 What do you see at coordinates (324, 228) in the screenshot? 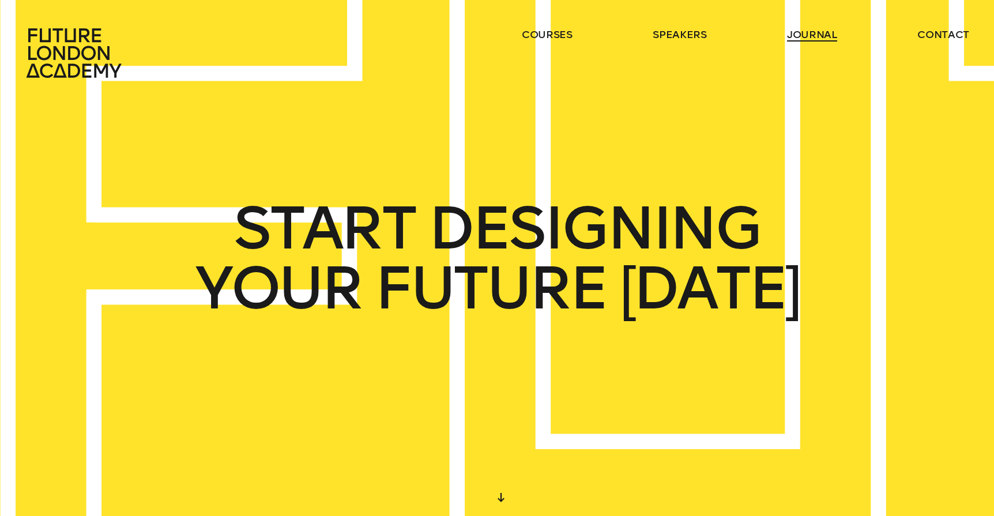
I see `span: START` at bounding box center [324, 228].